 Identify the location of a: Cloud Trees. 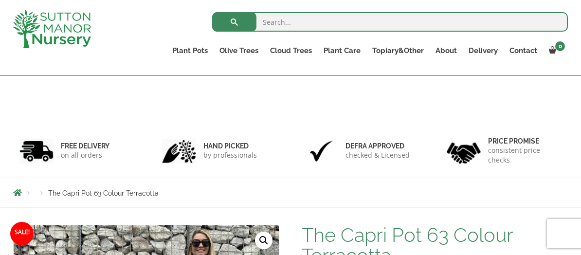
(291, 51).